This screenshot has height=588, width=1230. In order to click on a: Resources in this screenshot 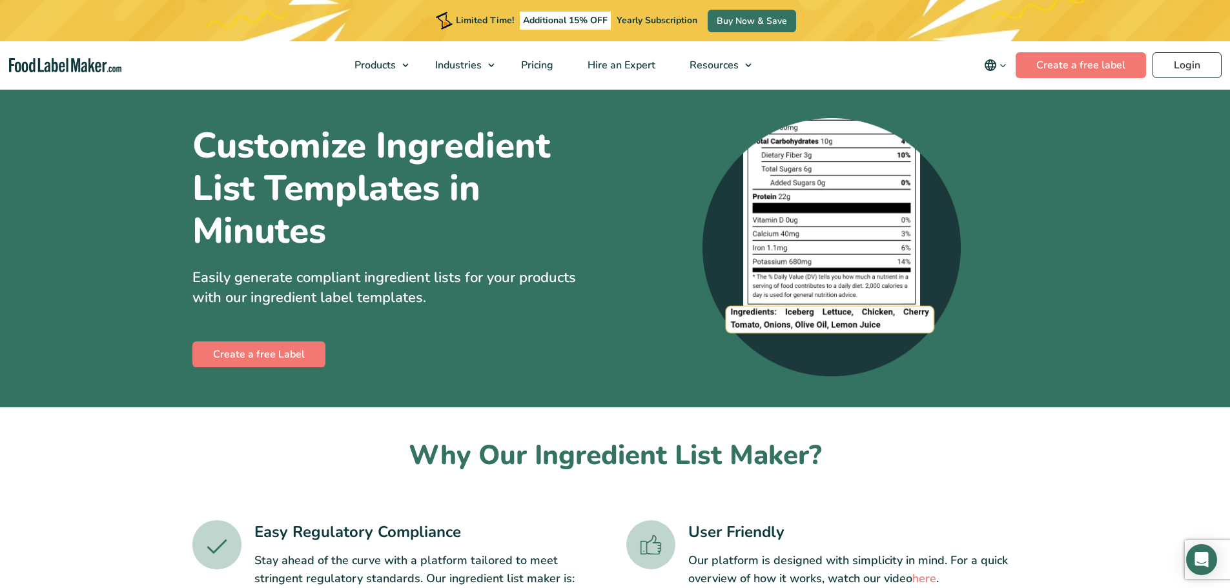, I will do `click(716, 65)`.